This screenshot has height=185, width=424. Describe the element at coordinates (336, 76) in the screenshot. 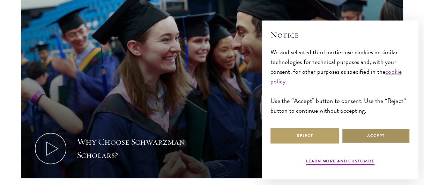

I see `a: cookie policy` at that location.